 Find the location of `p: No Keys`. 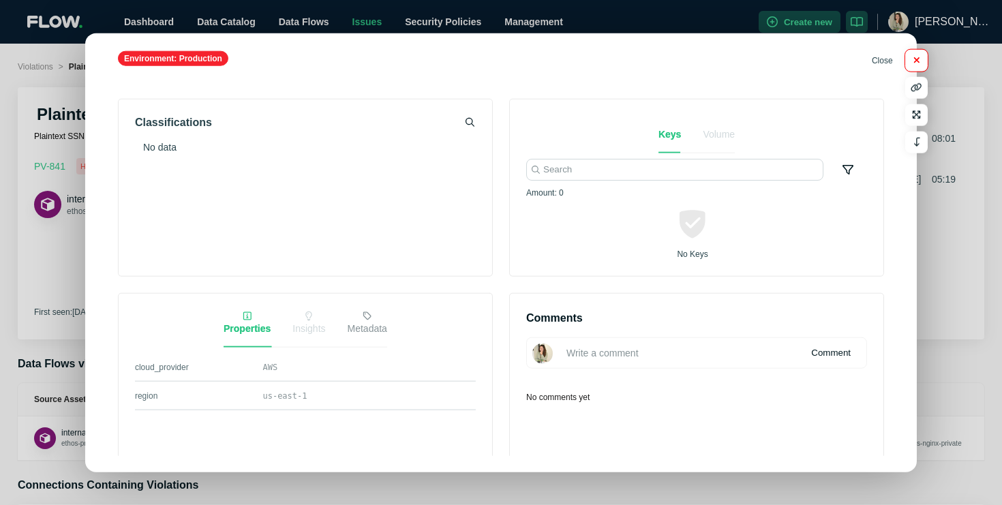

p: No Keys is located at coordinates (692, 254).